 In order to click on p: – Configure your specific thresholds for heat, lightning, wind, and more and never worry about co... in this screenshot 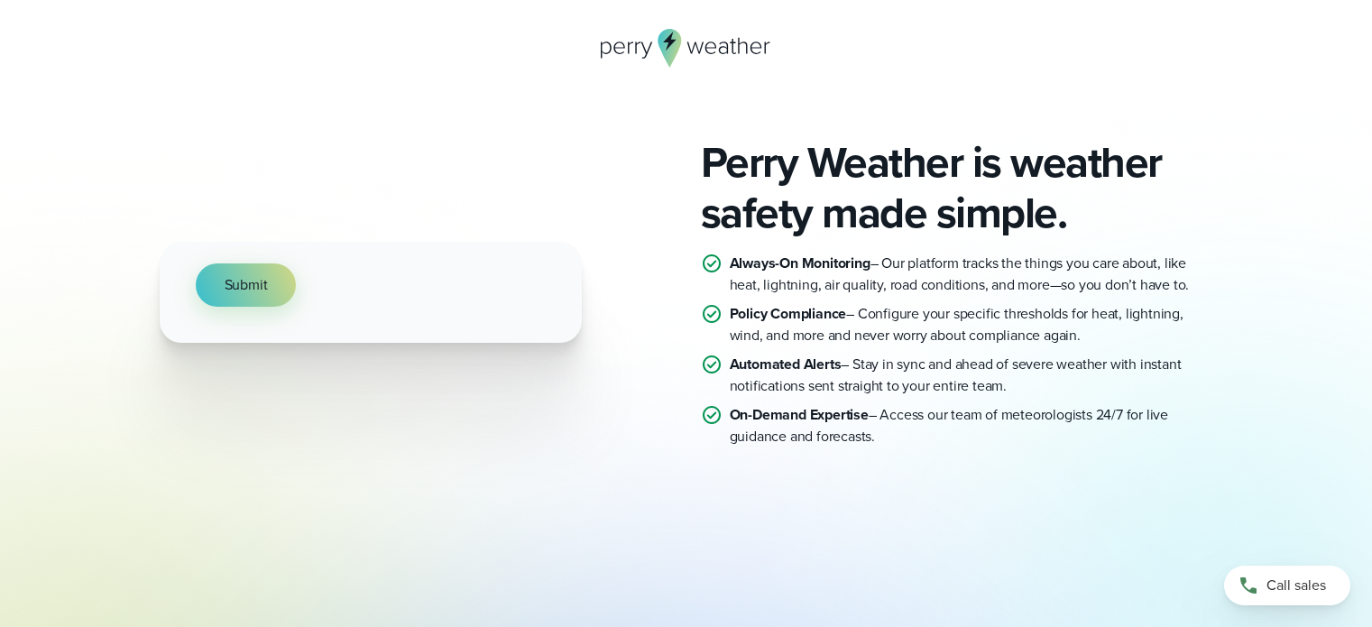, I will do `click(971, 325)`.